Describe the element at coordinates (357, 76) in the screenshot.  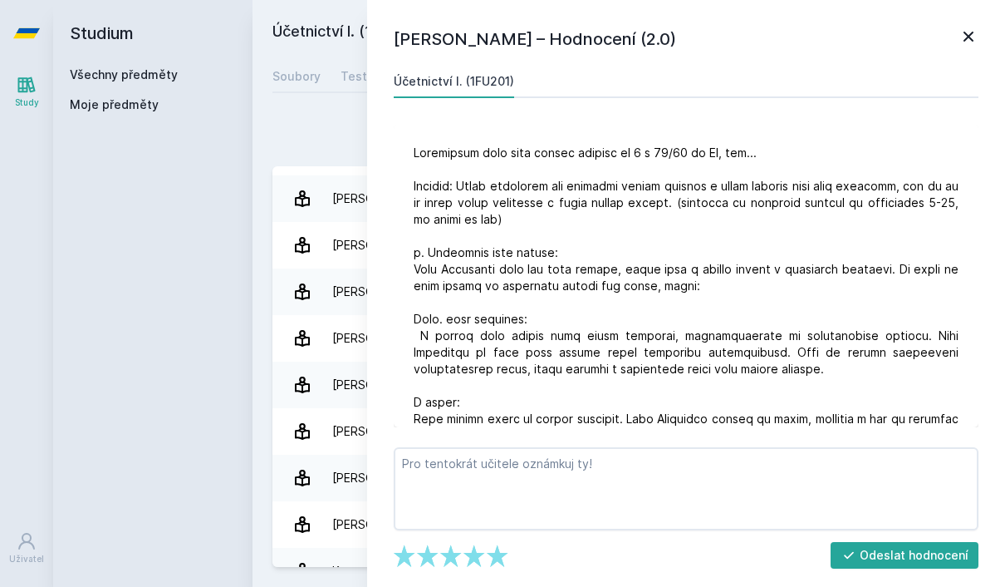
I see `div: Testy` at that location.